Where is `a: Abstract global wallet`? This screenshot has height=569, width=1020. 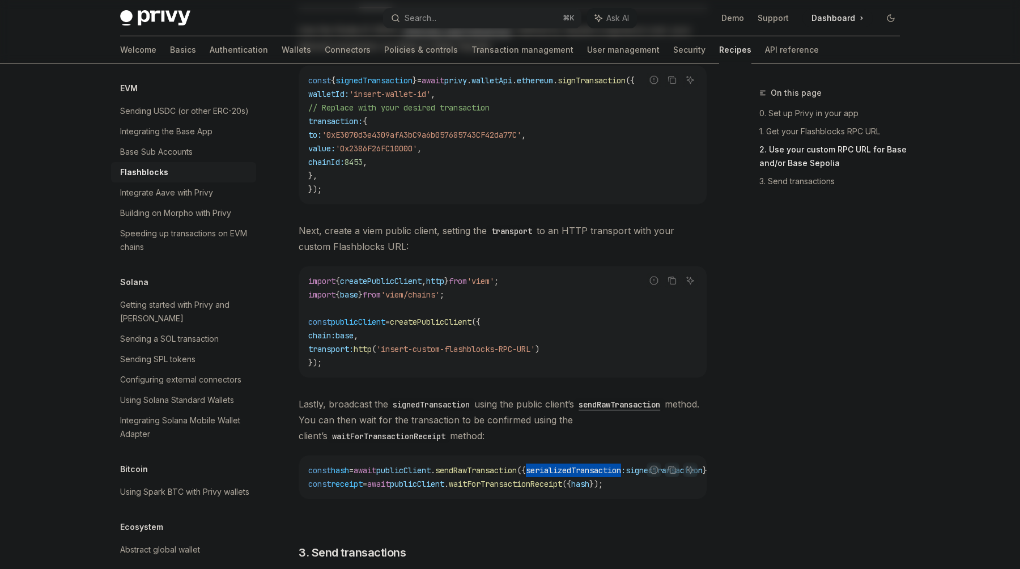
a: Abstract global wallet is located at coordinates (184, 550).